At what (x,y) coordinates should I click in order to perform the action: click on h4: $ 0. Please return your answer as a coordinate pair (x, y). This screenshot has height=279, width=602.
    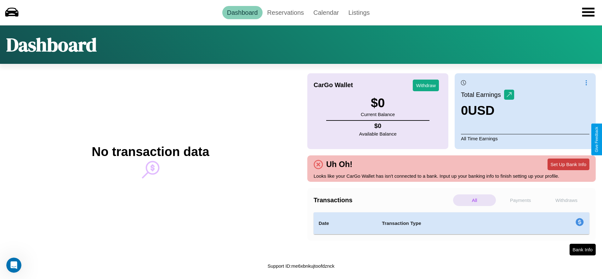
    Looking at the image, I should click on (378, 126).